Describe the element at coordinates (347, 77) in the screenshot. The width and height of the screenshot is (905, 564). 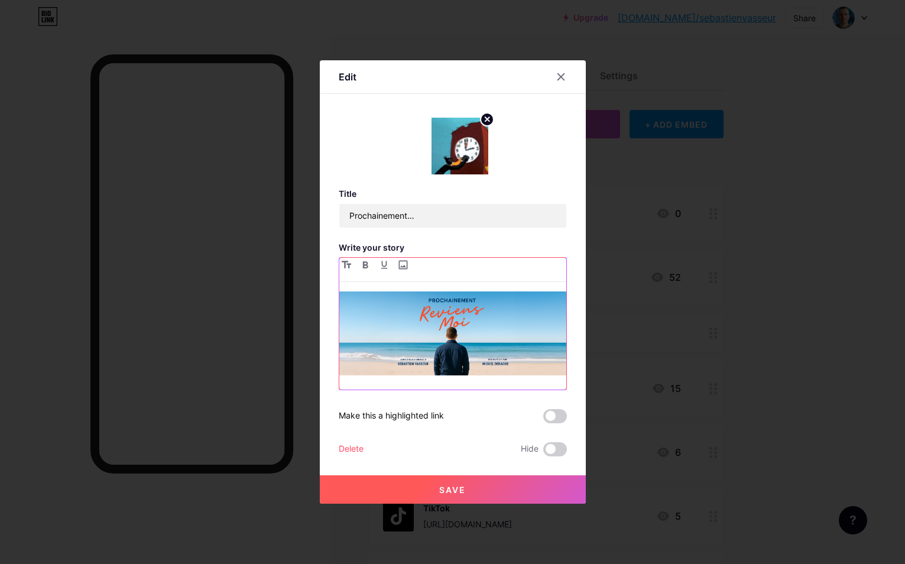
I see `div: Edit` at that location.